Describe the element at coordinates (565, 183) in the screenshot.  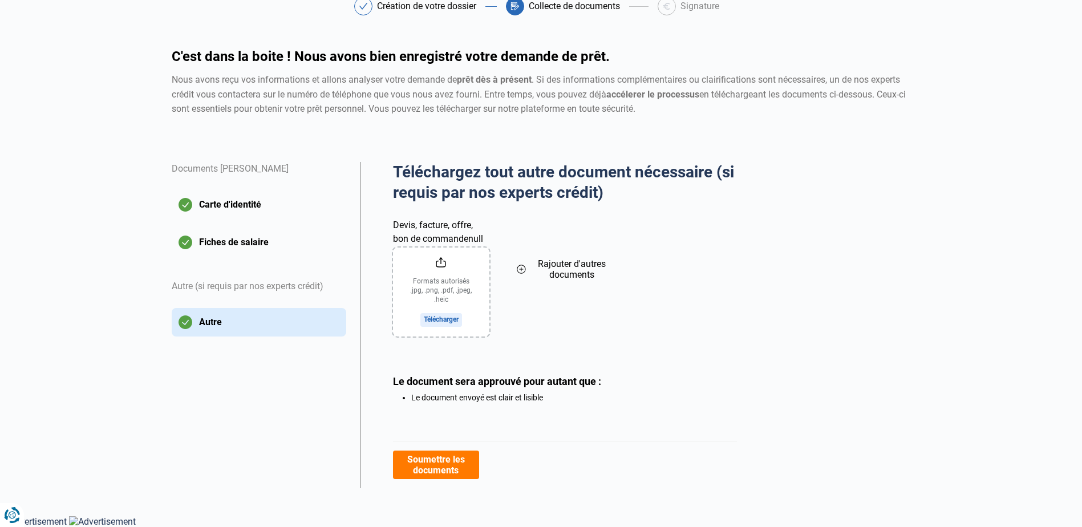
I see `h2: Téléchargez tout autre document nécessaire (si requis par nos experts crédit)` at that location.